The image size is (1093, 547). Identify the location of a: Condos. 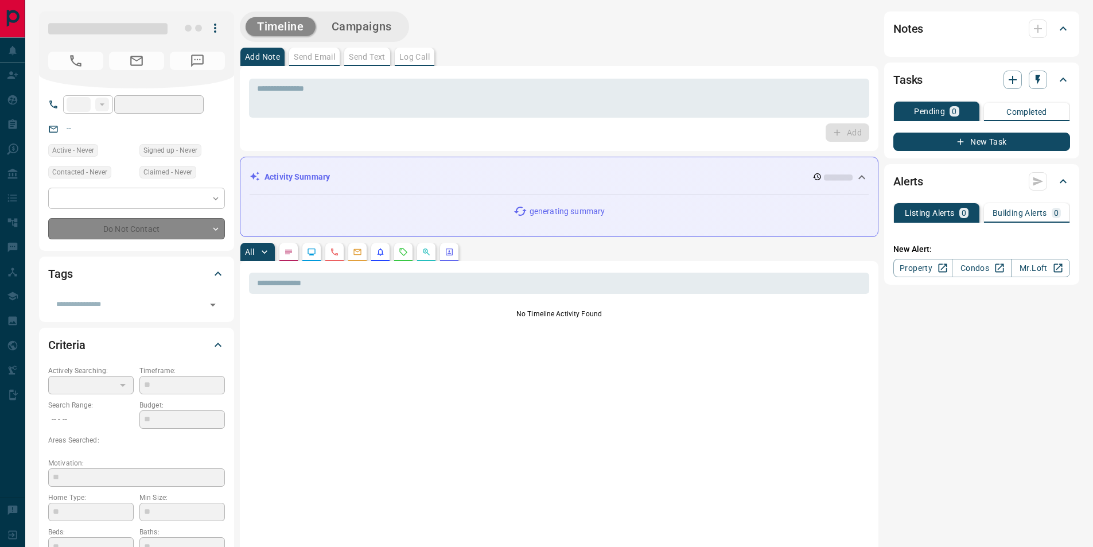
(981, 268).